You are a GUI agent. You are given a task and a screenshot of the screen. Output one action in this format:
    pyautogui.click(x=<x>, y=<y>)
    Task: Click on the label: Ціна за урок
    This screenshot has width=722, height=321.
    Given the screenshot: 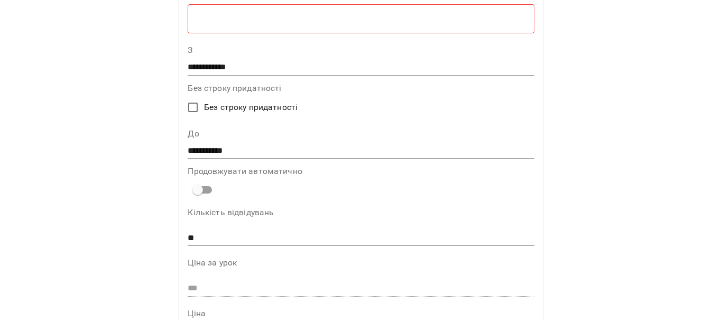 What is the action you would take?
    pyautogui.click(x=361, y=263)
    